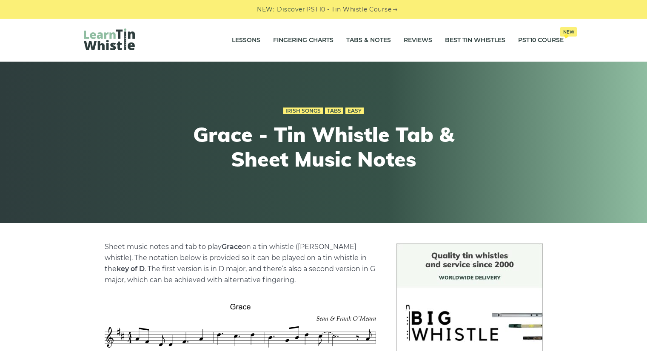 The width and height of the screenshot is (647, 351). I want to click on strong: Grace, so click(232, 247).